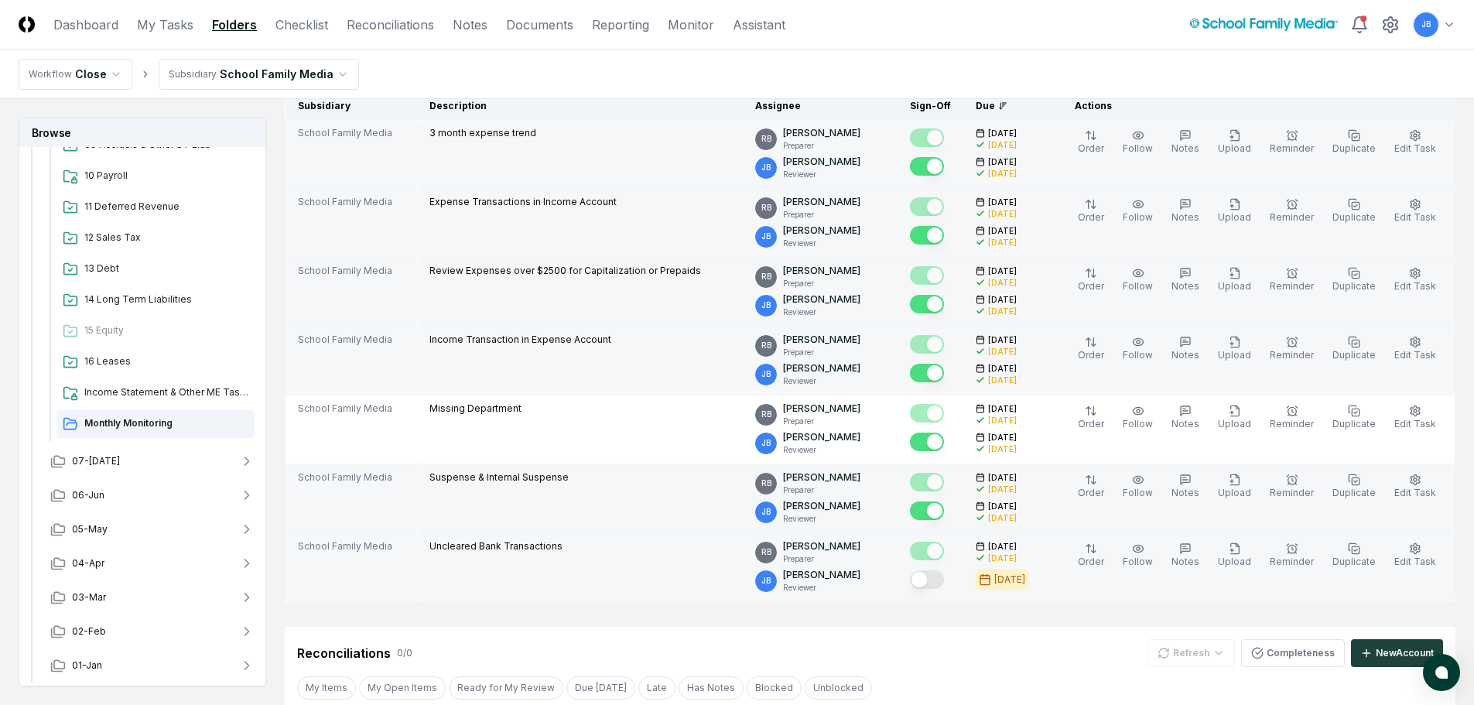  What do you see at coordinates (539, 25) in the screenshot?
I see `a: Documents` at bounding box center [539, 25].